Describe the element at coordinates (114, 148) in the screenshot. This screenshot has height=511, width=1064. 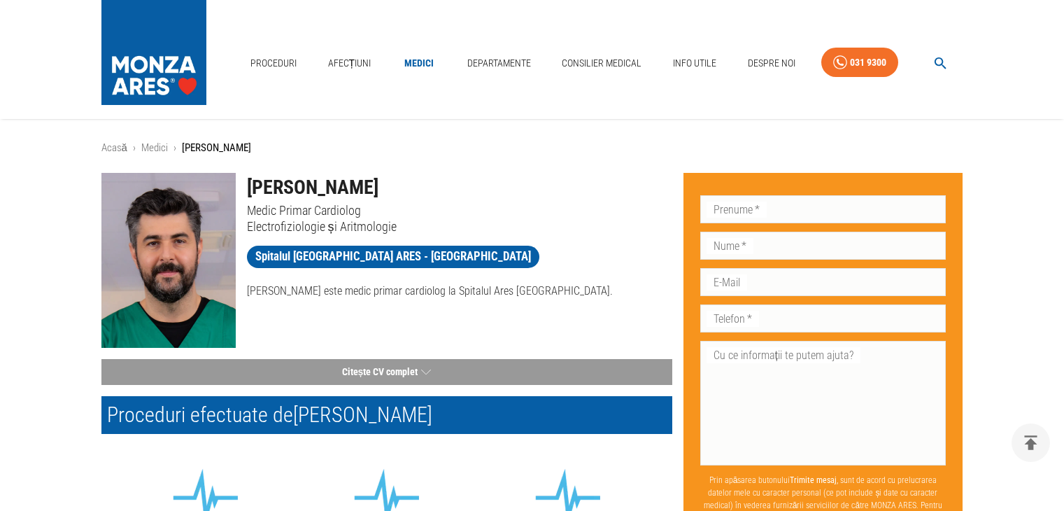
I see `a: Acasă` at that location.